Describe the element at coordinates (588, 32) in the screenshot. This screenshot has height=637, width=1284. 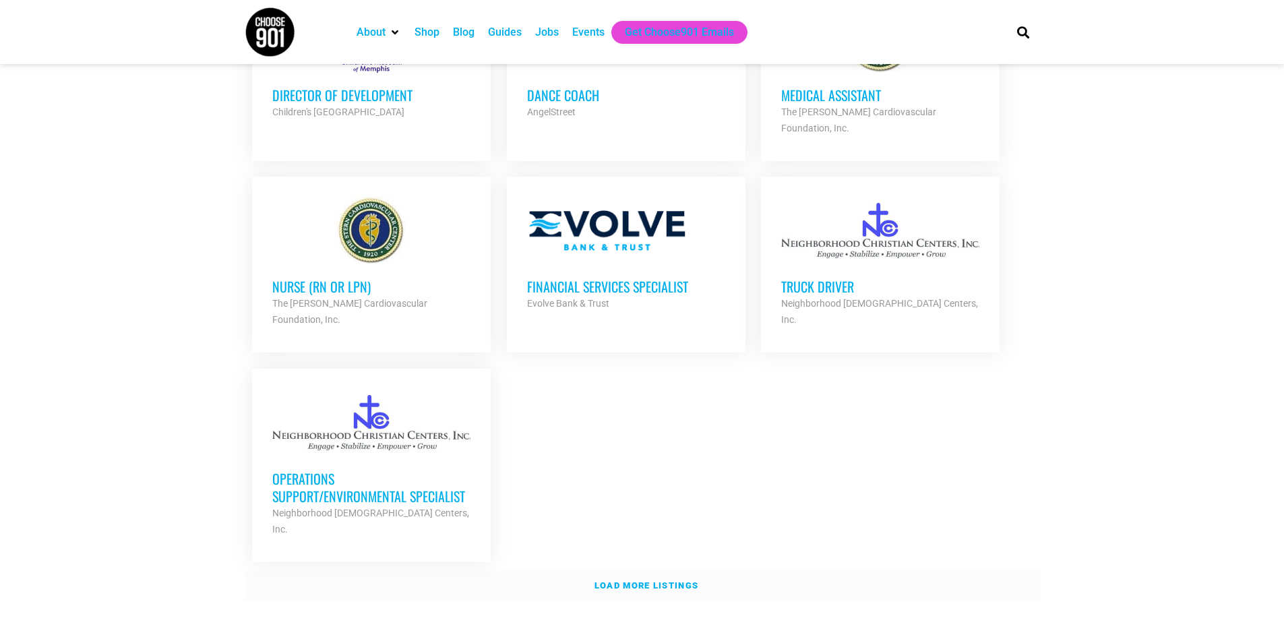
I see `a: Events` at that location.